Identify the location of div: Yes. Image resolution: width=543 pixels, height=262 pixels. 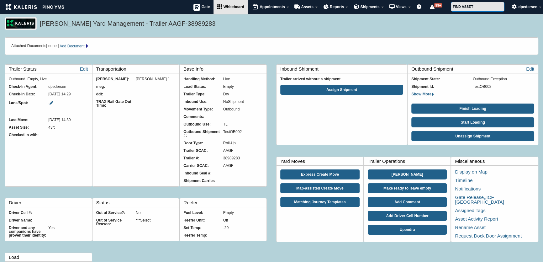
(68, 231).